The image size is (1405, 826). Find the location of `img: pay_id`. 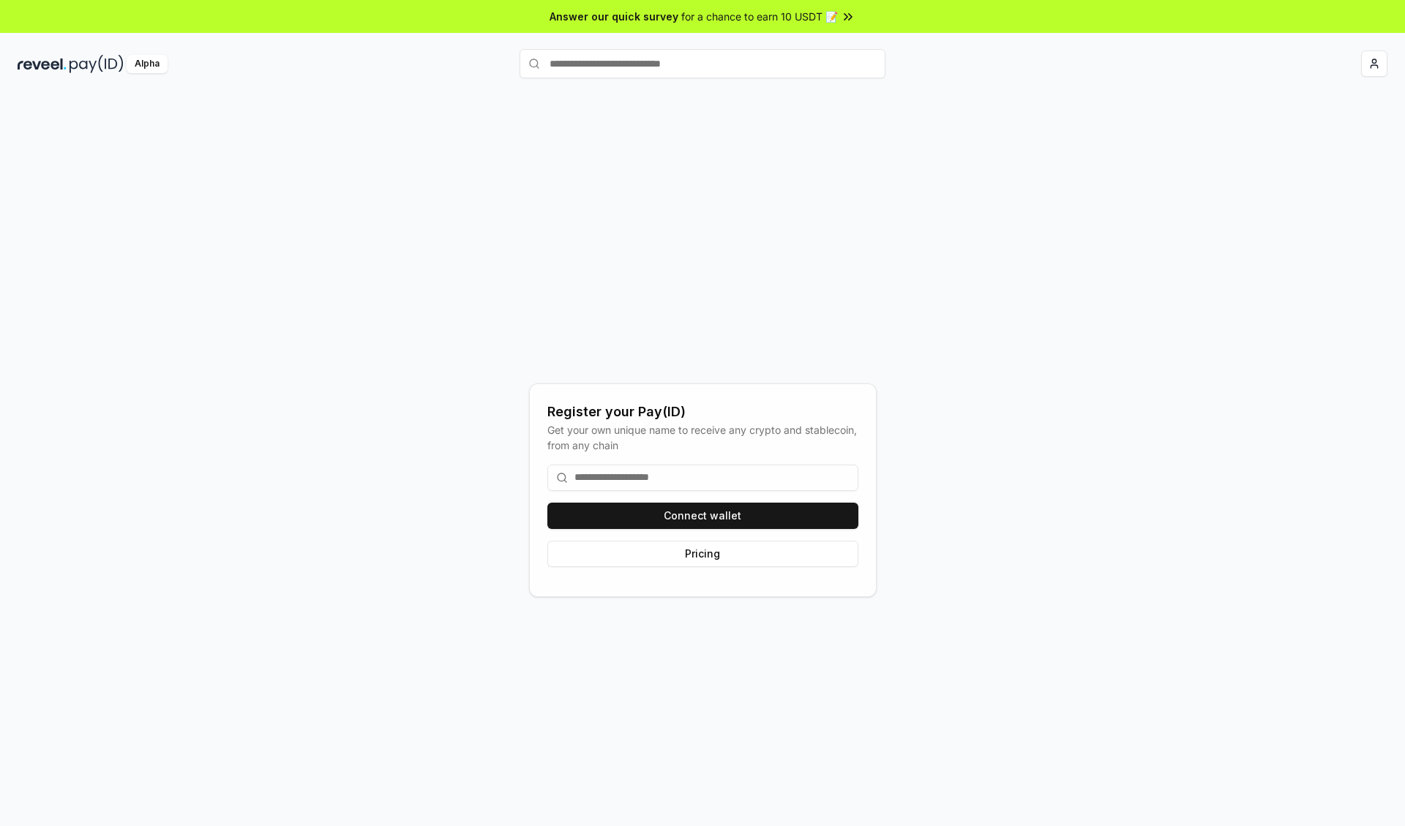

img: pay_id is located at coordinates (97, 64).